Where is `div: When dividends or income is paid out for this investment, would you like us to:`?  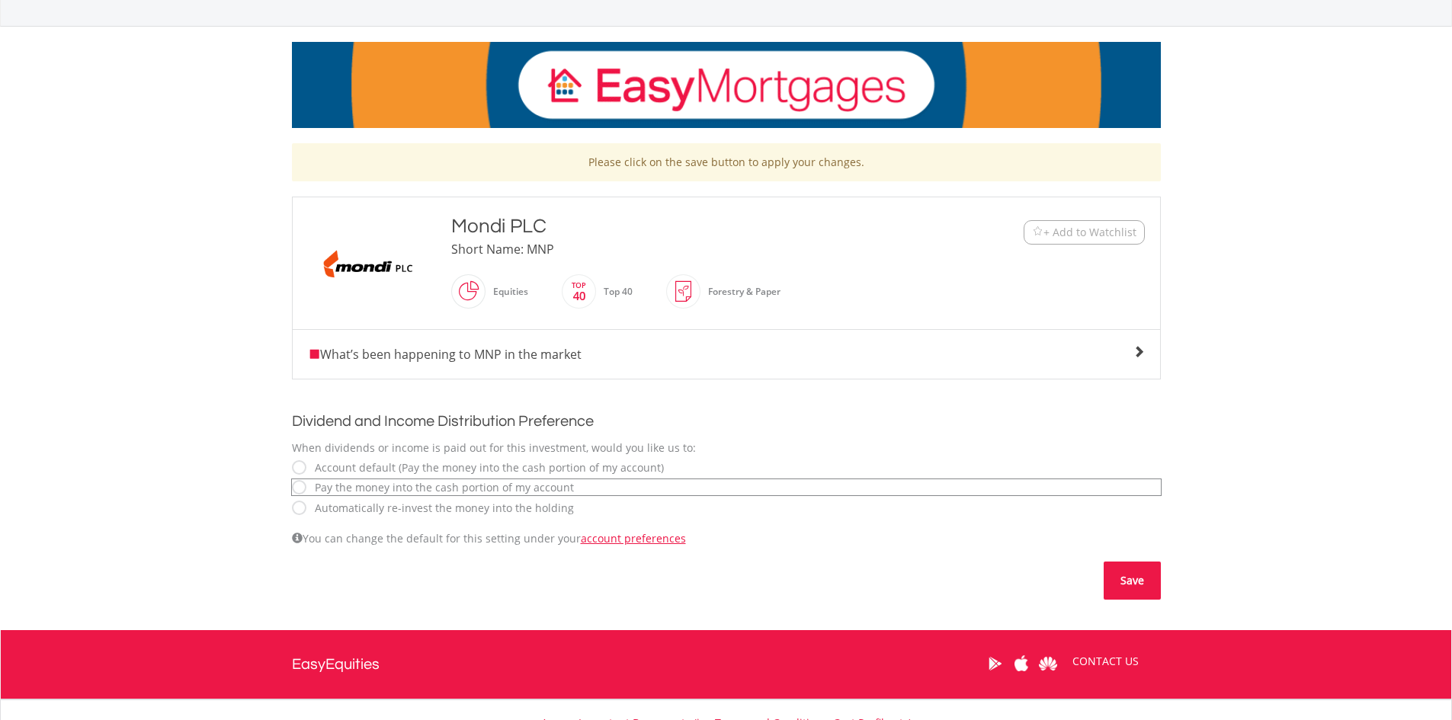 div: When dividends or income is paid out for this investment, would you like us to: is located at coordinates (727, 448).